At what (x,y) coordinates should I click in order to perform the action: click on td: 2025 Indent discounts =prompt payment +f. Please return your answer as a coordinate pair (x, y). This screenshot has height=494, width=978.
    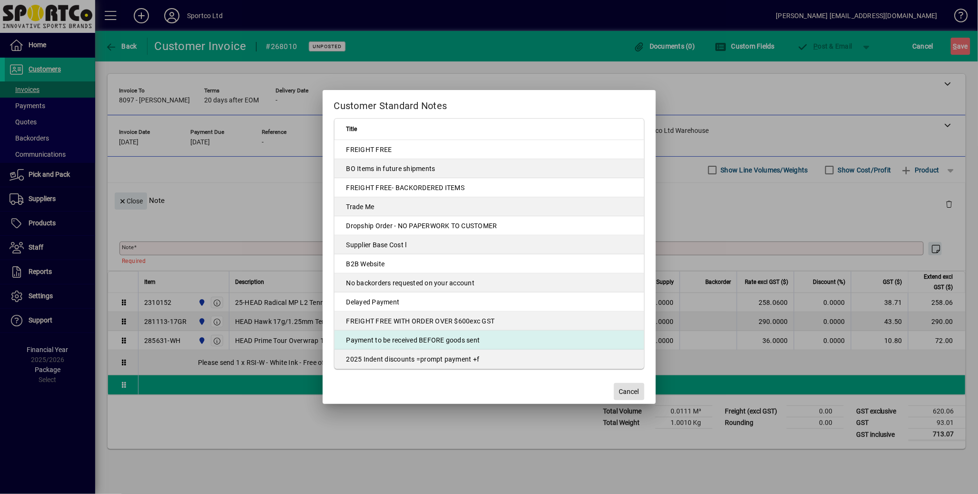
    Looking at the image, I should click on (489, 359).